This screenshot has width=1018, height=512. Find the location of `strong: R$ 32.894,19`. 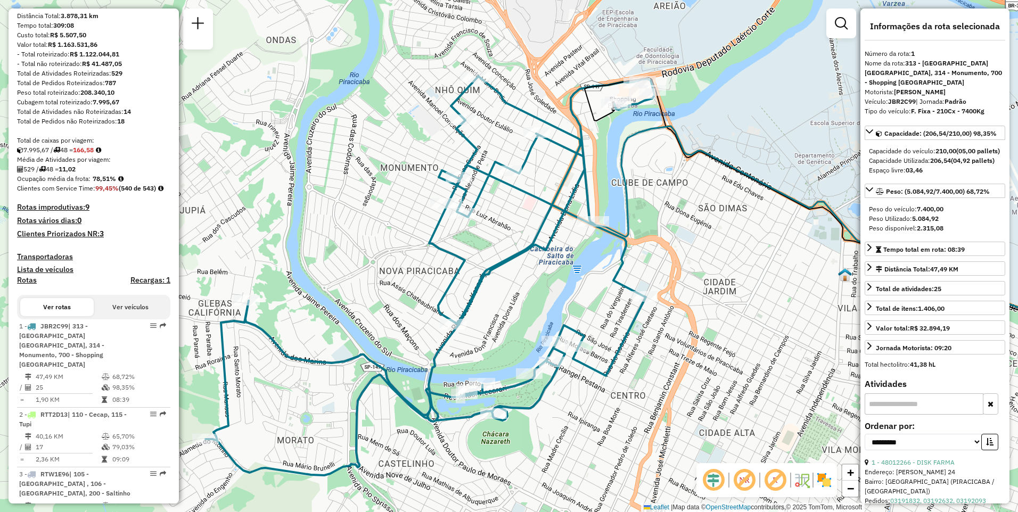

strong: R$ 32.894,19 is located at coordinates (930, 328).